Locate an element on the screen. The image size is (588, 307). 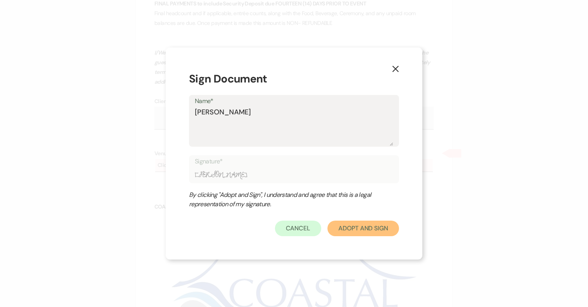
div: By clicking "Adopt and Sign", I understand and agree that this is a legal representation of my si... is located at coordinates (286, 199).